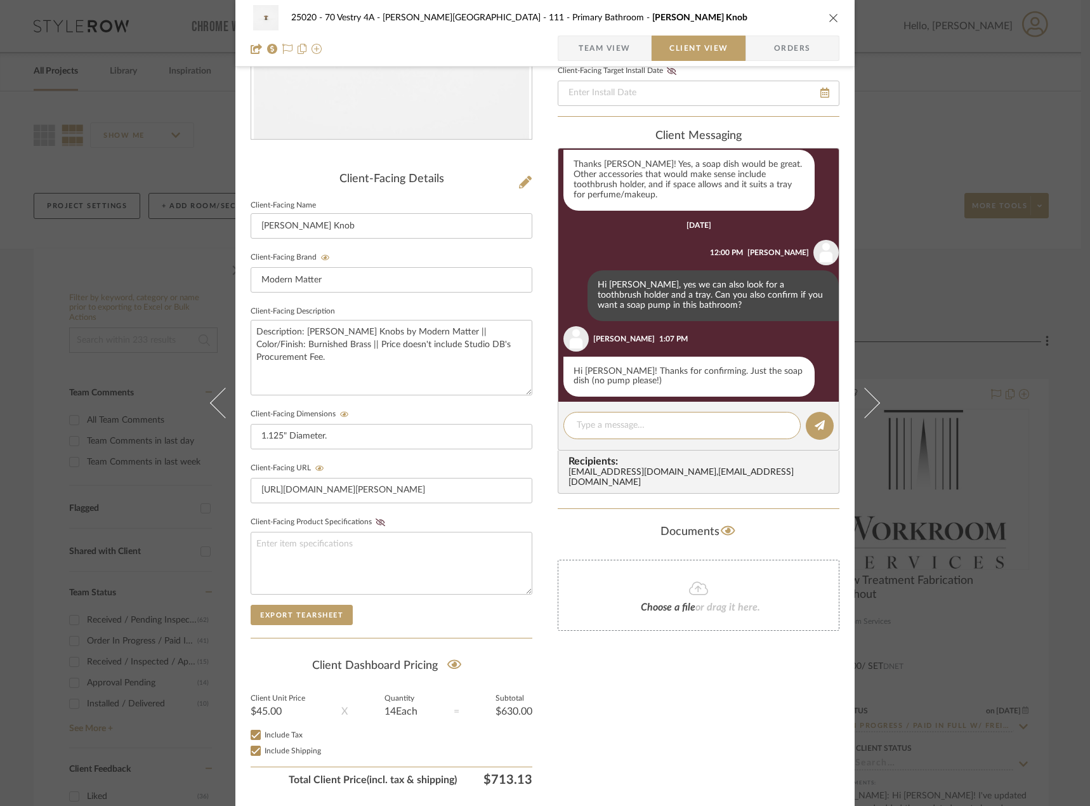 This screenshot has width=1090, height=806. I want to click on div: 1:07 PM, so click(673, 339).